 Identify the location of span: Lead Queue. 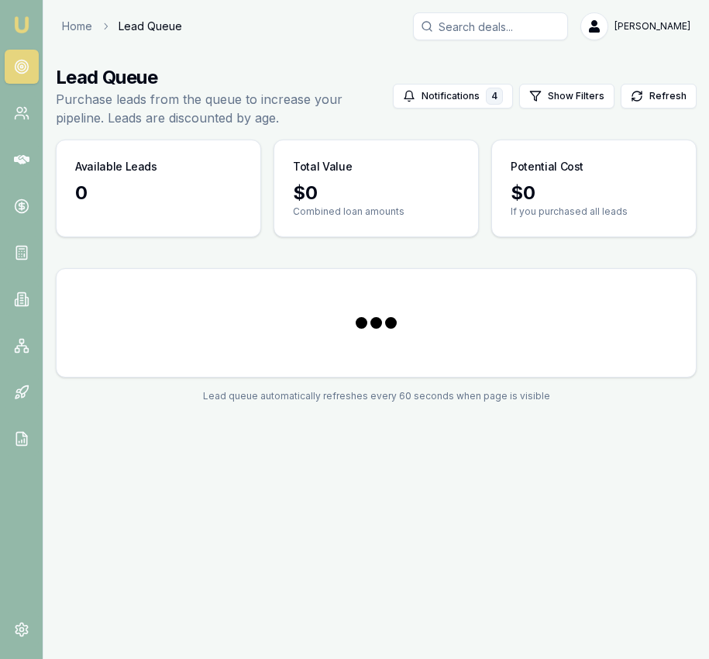
(150, 26).